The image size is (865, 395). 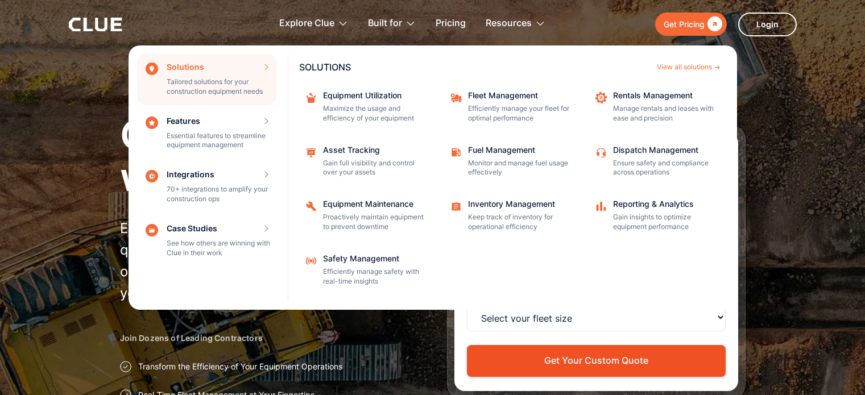 What do you see at coordinates (664, 96) in the screenshot?
I see `div: Rentals Management` at bounding box center [664, 96].